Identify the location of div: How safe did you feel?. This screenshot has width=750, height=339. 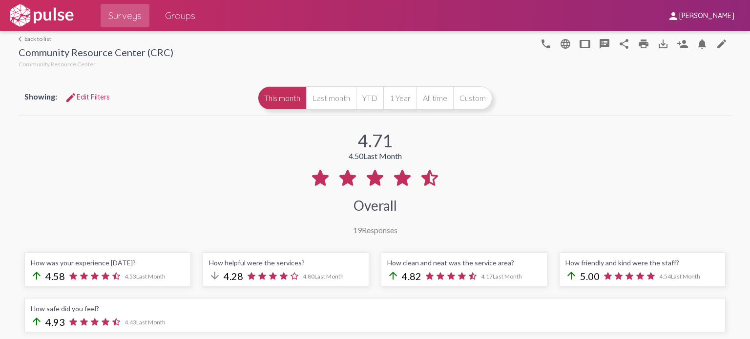
(374, 309).